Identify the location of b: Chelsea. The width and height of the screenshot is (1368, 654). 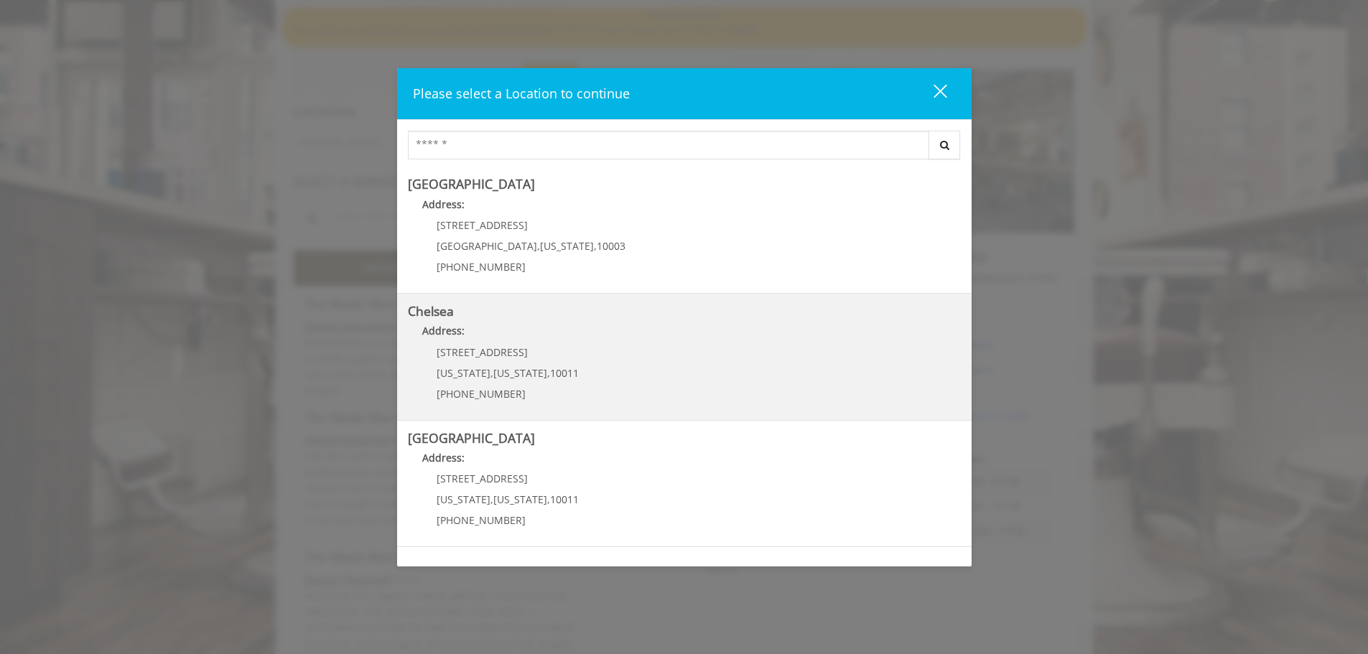
(431, 311).